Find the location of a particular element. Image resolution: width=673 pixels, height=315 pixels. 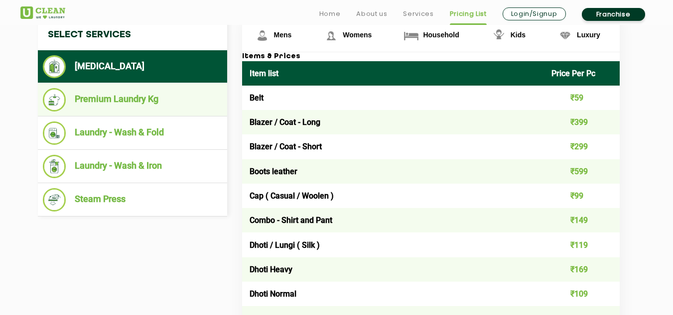

td: Dhoti / Lungi ( Silk ) is located at coordinates (393, 245).